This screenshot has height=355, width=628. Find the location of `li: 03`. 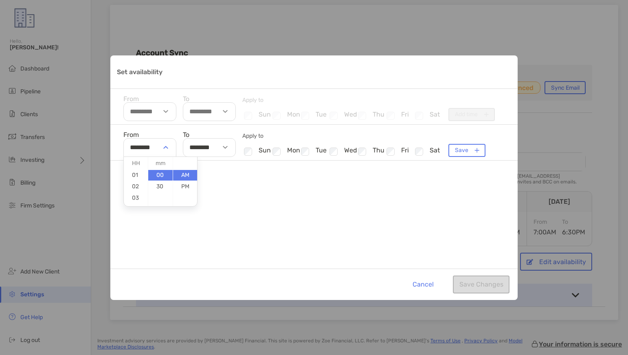

li: 03 is located at coordinates (136, 198).